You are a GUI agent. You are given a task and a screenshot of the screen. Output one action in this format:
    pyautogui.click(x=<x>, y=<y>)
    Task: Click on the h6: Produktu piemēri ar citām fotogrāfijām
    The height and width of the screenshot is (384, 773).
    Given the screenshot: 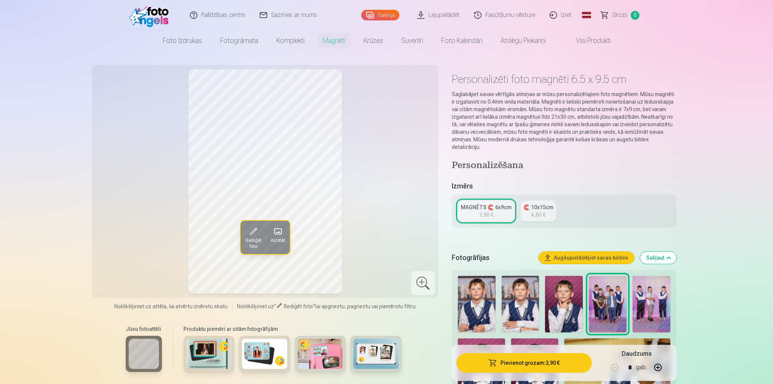 What is the action you would take?
    pyautogui.click(x=292, y=329)
    